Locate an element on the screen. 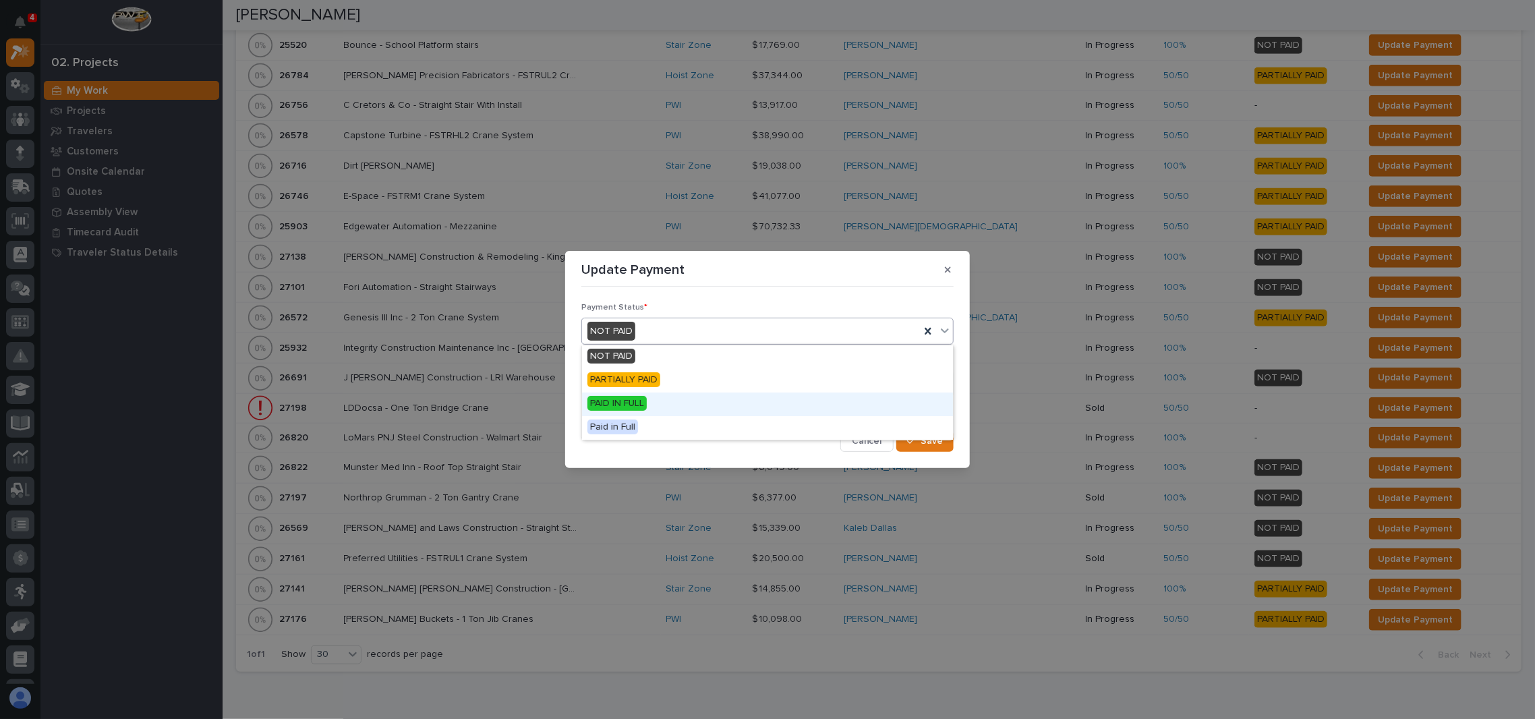 Image resolution: width=1535 pixels, height=719 pixels. span: NOT PAID is located at coordinates (611, 356).